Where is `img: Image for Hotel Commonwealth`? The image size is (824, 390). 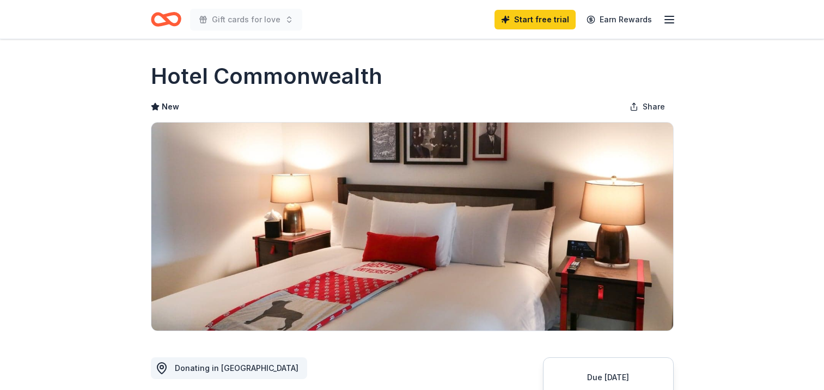 img: Image for Hotel Commonwealth is located at coordinates (412, 227).